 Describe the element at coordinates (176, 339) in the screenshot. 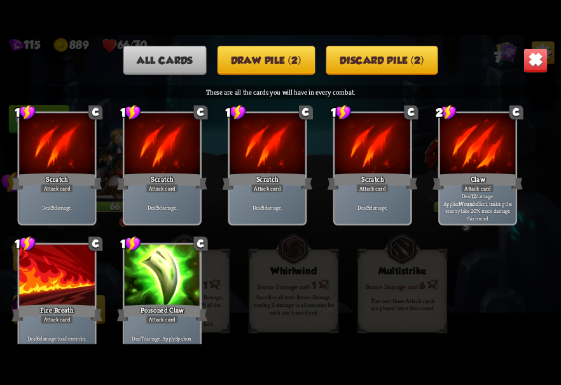

I see `b: 3` at that location.